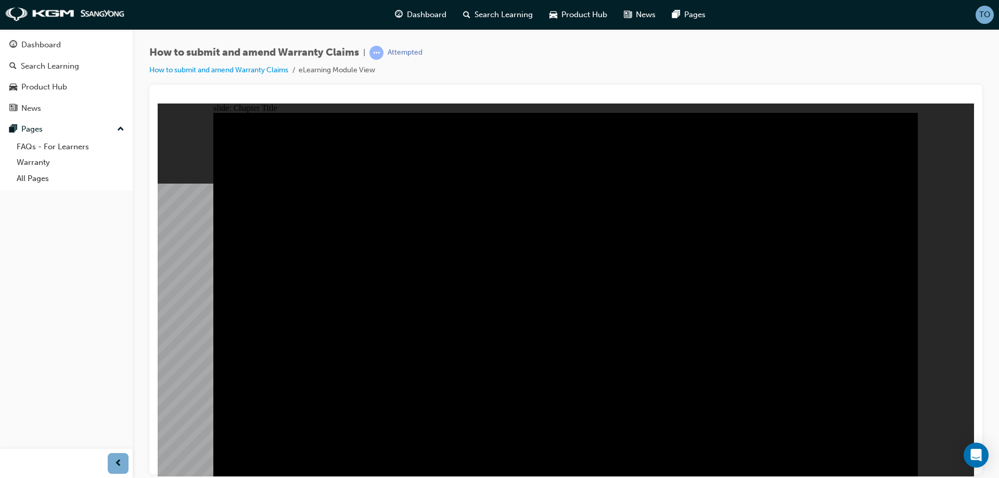 This screenshot has height=478, width=999. I want to click on a: FAQs - For Learners, so click(70, 147).